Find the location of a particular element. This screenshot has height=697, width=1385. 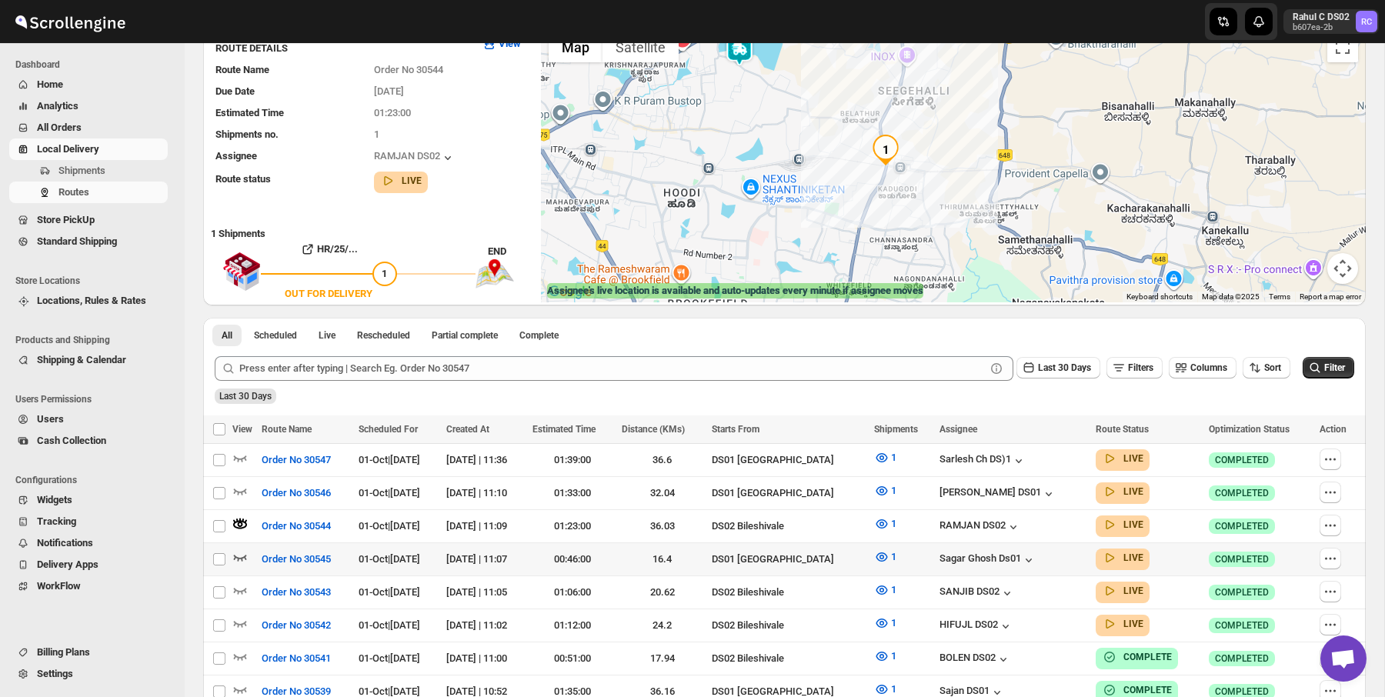

span: Partial complete is located at coordinates (465, 335).